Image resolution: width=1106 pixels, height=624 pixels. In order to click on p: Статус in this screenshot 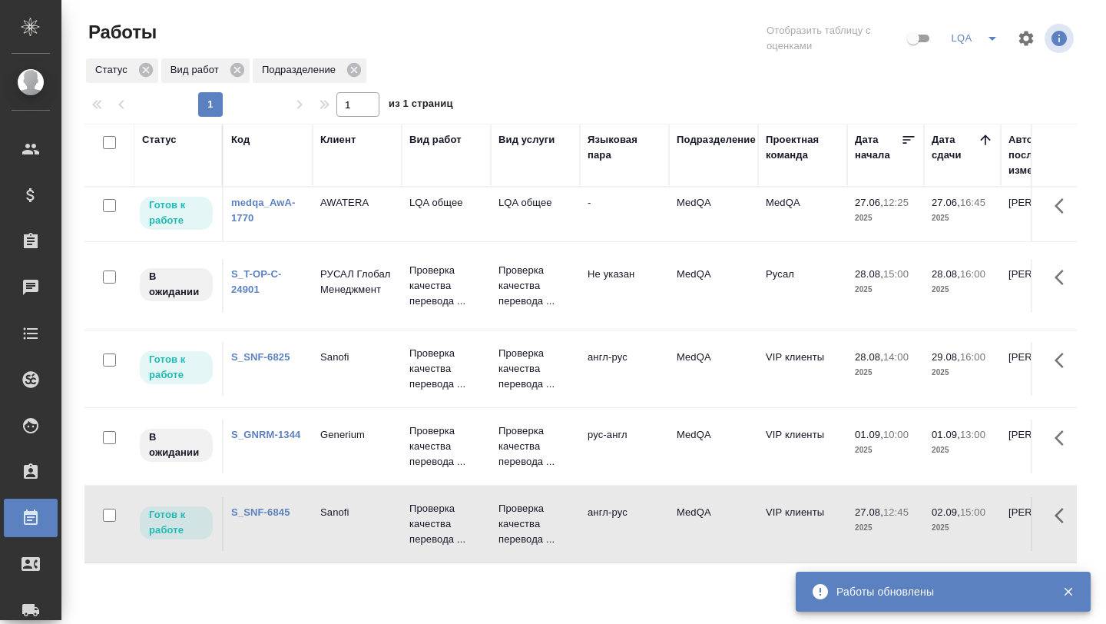, I will do `click(114, 70)`.